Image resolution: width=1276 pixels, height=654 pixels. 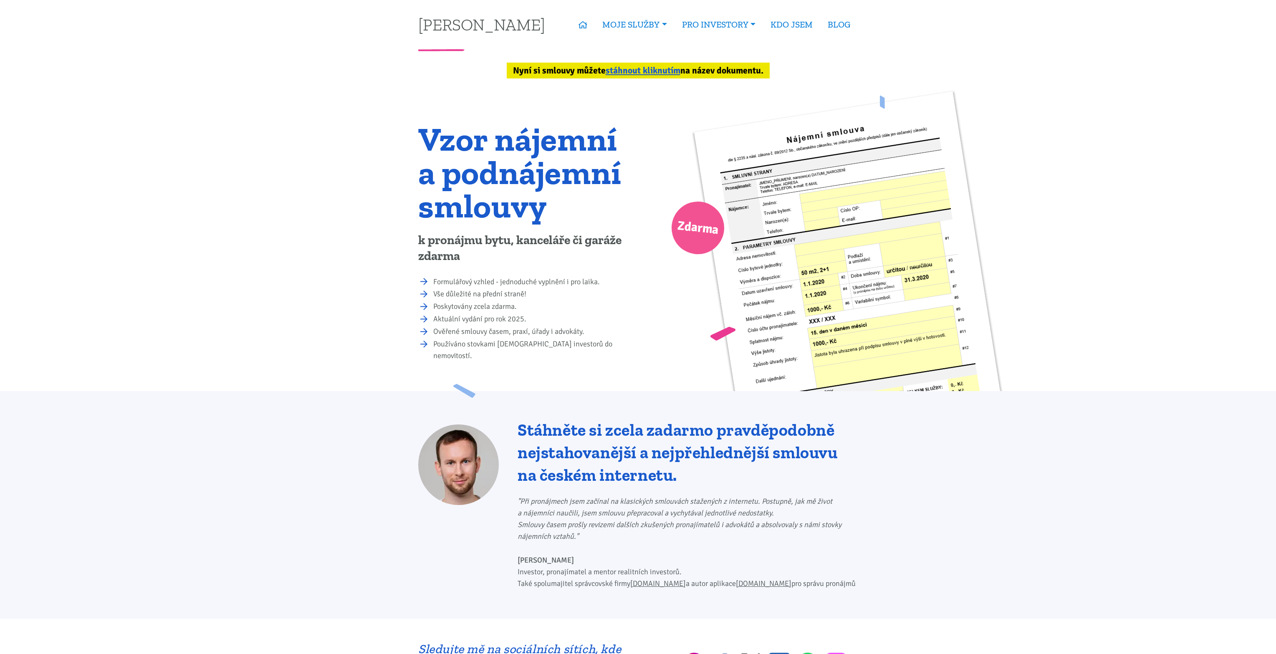 I want to click on a: BLOG, so click(x=839, y=25).